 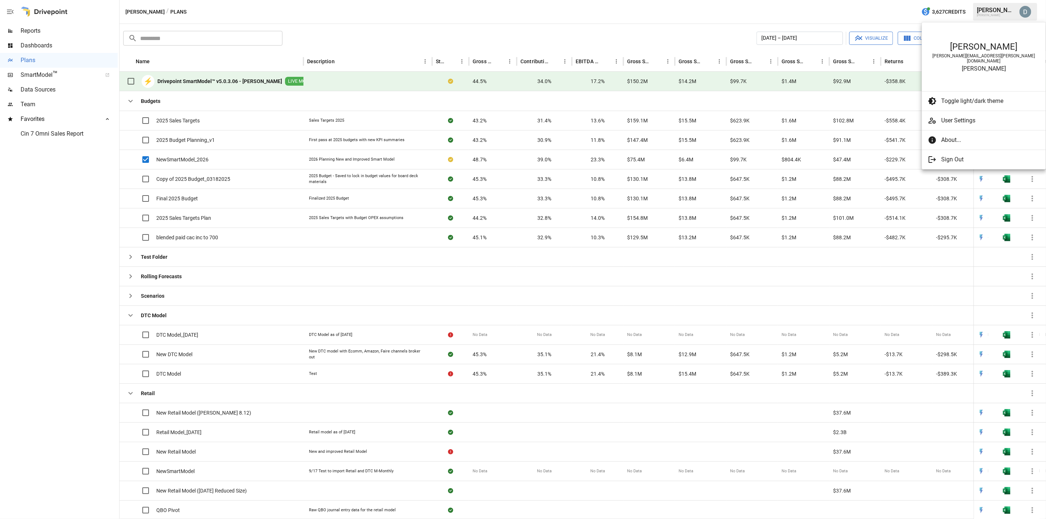 What do you see at coordinates (987, 101) in the screenshot?
I see `span: Toggle light/dark theme` at bounding box center [987, 101].